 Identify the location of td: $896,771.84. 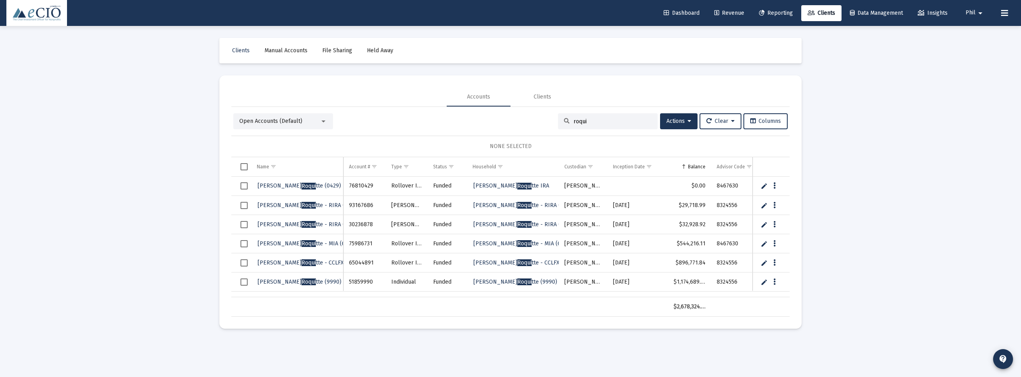
(690, 263).